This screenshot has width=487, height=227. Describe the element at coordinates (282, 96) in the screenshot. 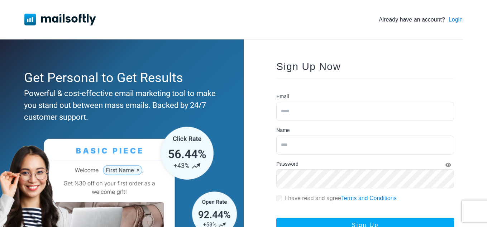

I see `label: Email` at that location.